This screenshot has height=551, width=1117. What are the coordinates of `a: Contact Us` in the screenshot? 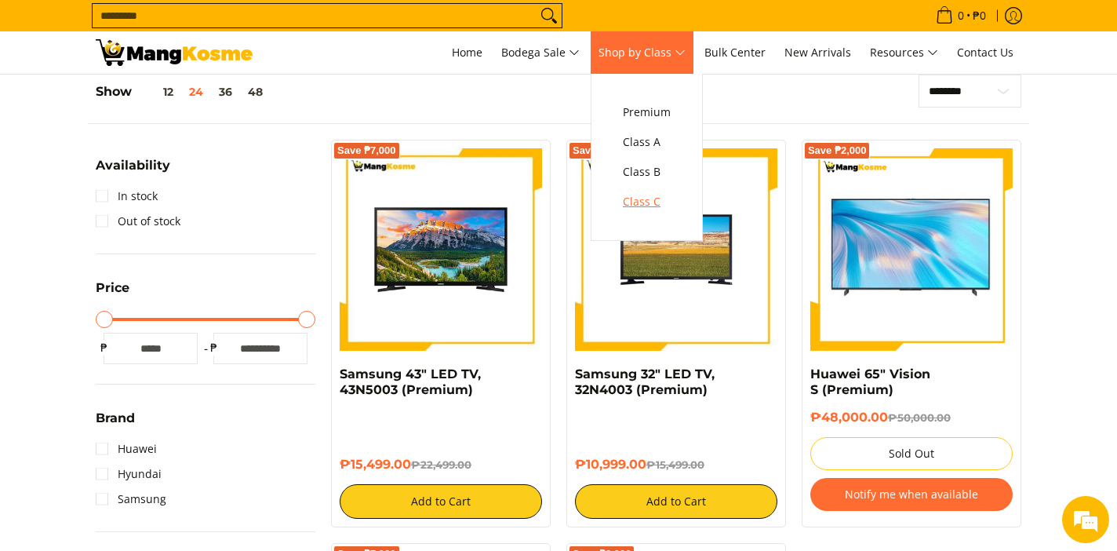 It's located at (985, 53).